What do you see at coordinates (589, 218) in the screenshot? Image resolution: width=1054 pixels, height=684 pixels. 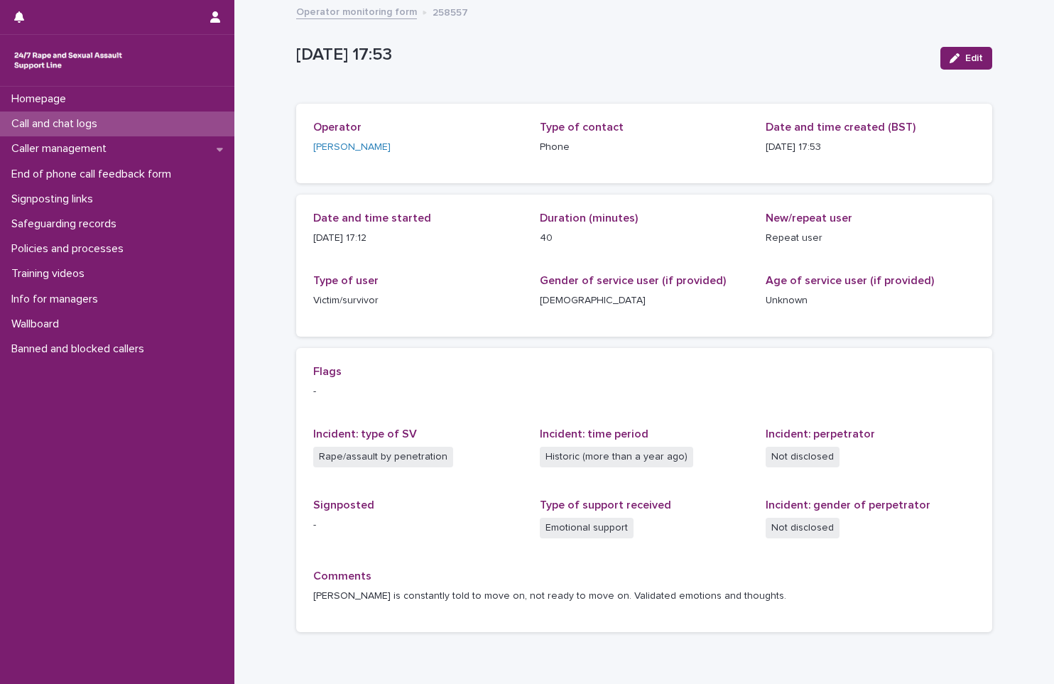 I see `span: Duration (minutes)` at bounding box center [589, 218].